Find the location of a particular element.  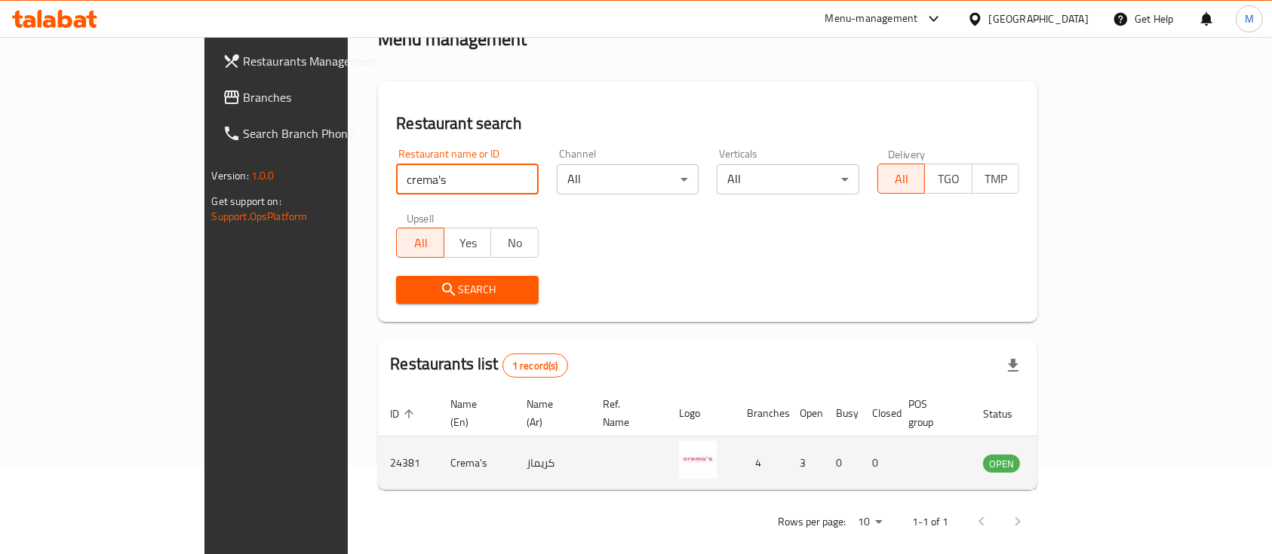

span: Version: is located at coordinates (230, 176).